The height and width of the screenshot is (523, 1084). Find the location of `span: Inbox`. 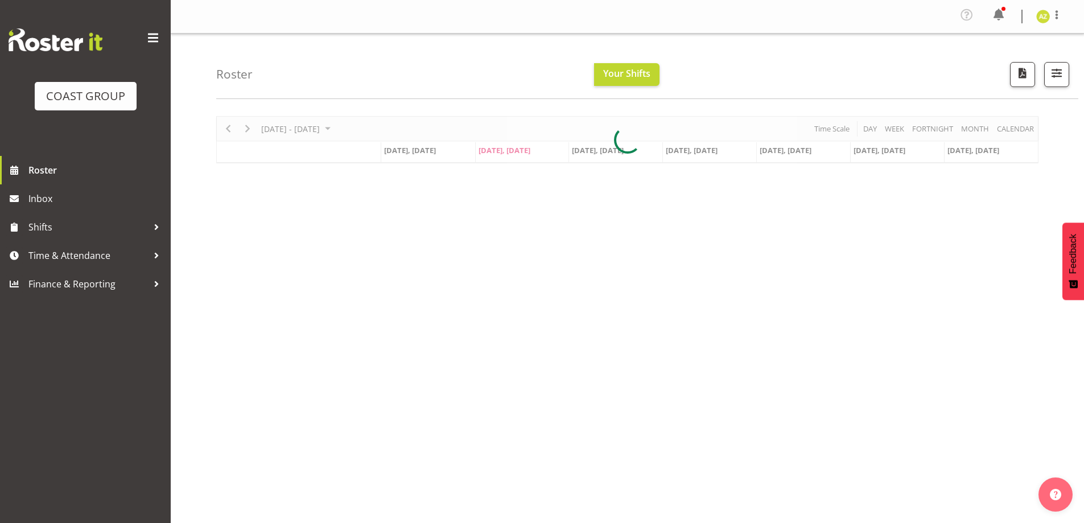

span: Inbox is located at coordinates (97, 199).